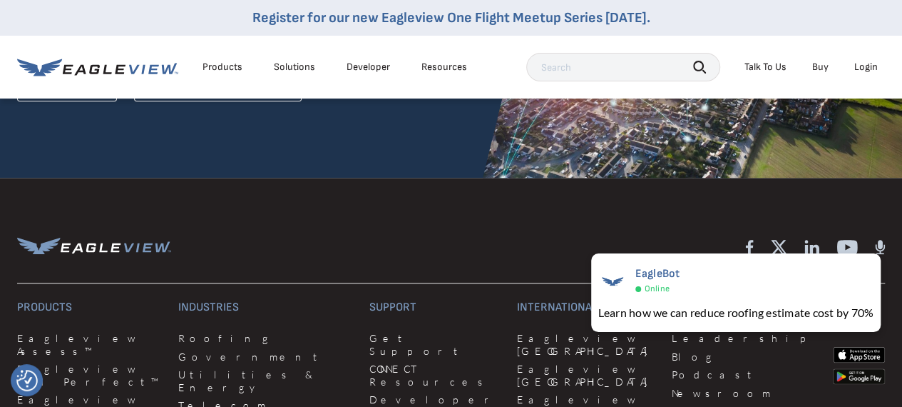 The width and height of the screenshot is (902, 407). I want to click on h3: Industries, so click(265, 307).